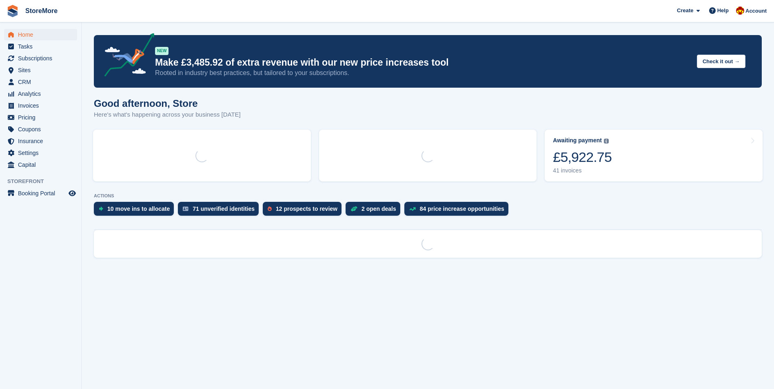  What do you see at coordinates (13, 11) in the screenshot?
I see `img: stora-icon-8386f47178a22dfd0bd8f6a31ec36ba5ce8667c1dd55bd0f319d3a0aa187defe.svg` at bounding box center [13, 11].